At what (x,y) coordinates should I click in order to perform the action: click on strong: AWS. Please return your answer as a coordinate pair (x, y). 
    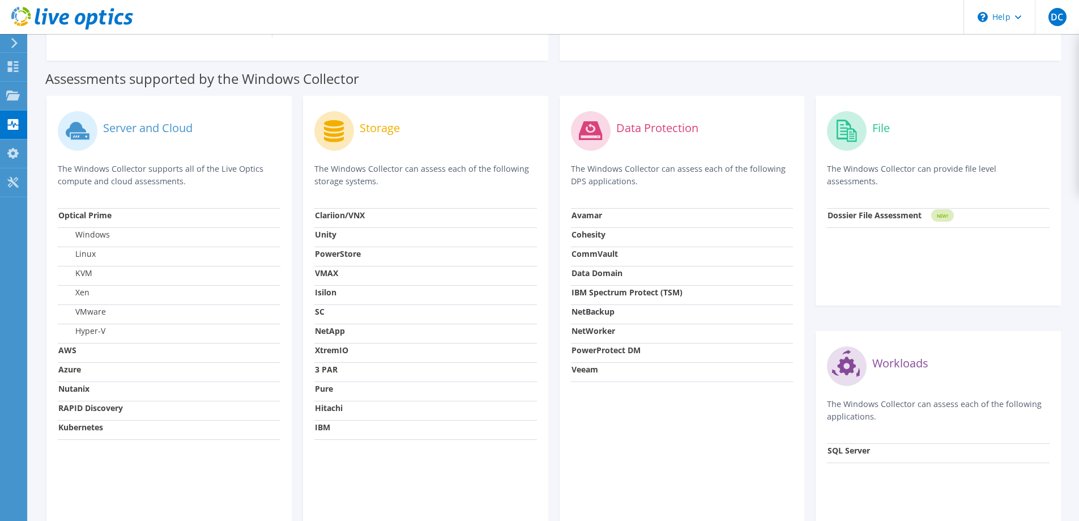
    Looking at the image, I should click on (67, 350).